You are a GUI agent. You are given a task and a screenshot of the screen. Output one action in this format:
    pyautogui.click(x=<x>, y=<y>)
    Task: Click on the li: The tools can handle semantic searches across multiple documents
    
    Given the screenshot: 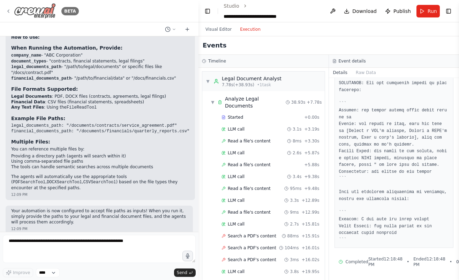 What is the action you would take?
    pyautogui.click(x=100, y=167)
    